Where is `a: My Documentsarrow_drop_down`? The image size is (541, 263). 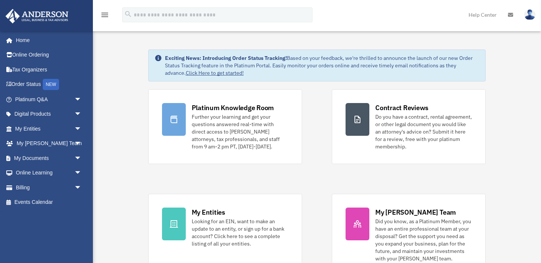
a: My Documentsarrow_drop_down is located at coordinates (49, 158).